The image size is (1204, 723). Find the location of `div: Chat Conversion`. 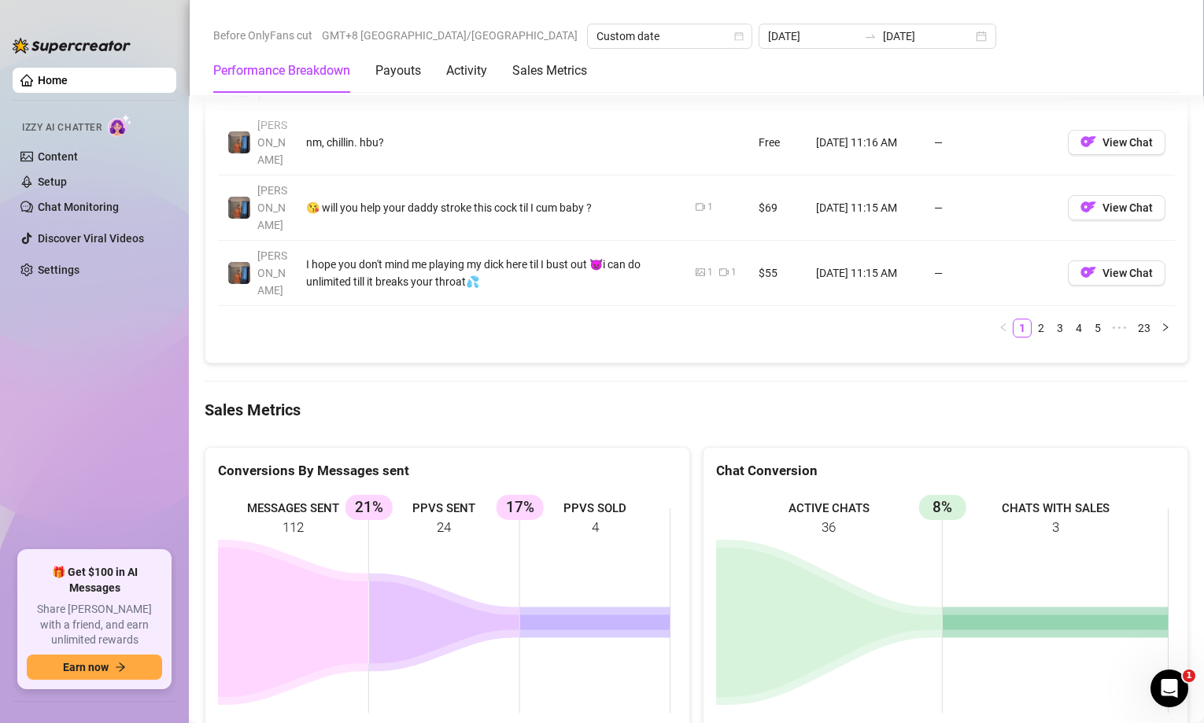

div: Chat Conversion is located at coordinates (945, 470).